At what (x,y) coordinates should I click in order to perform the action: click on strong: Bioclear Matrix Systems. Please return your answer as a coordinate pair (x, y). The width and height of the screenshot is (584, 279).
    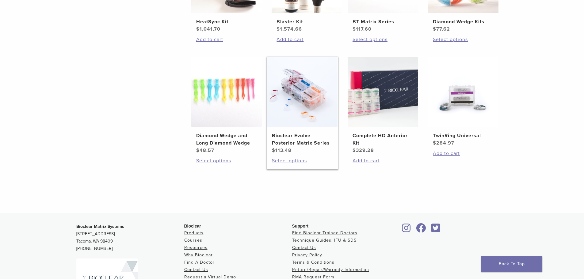
    Looking at the image, I should click on (100, 227).